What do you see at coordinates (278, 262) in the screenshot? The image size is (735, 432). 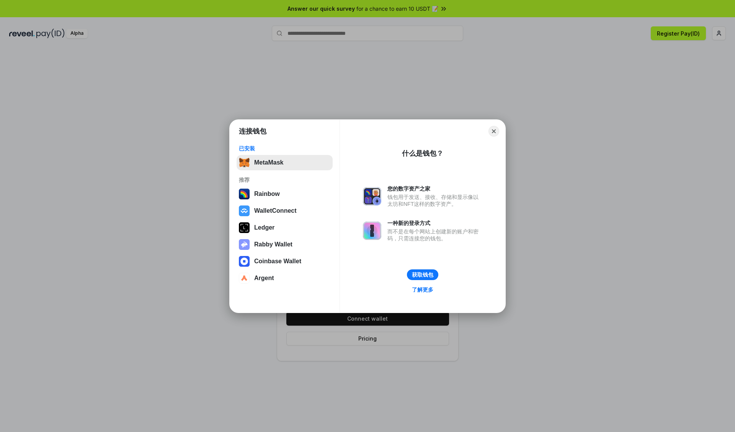 I see `div: Coinbase Wallet` at bounding box center [278, 262].